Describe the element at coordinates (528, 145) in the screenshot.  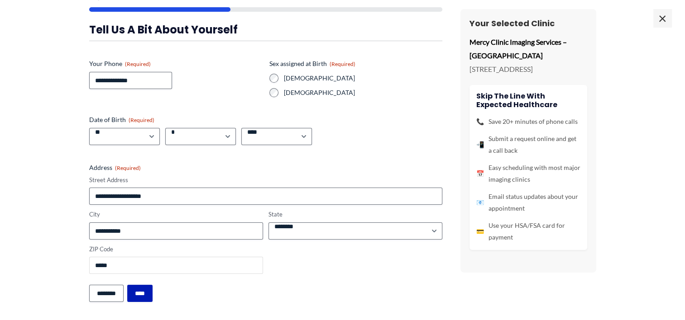
I see `li: Submit a request online and get a call back` at that location.